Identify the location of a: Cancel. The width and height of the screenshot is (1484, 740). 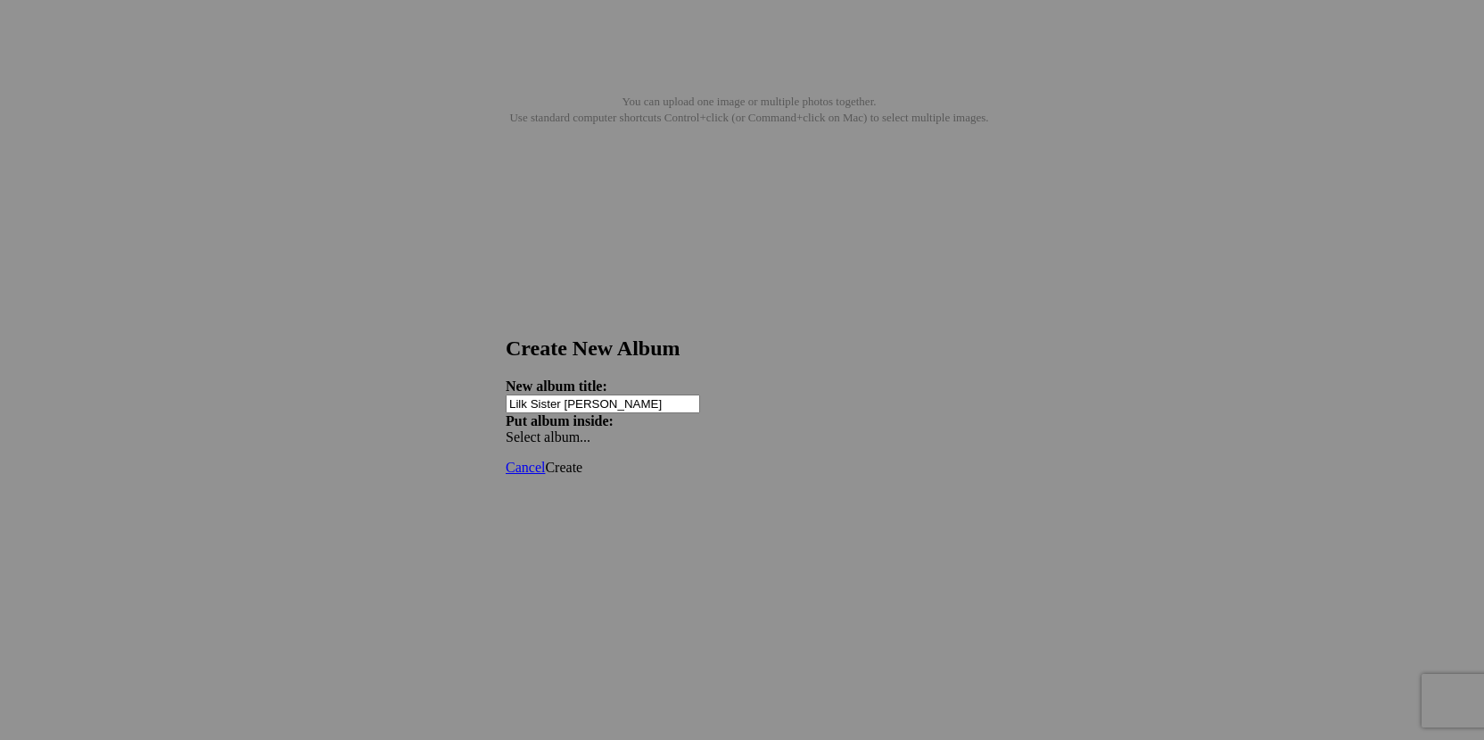
(525, 467).